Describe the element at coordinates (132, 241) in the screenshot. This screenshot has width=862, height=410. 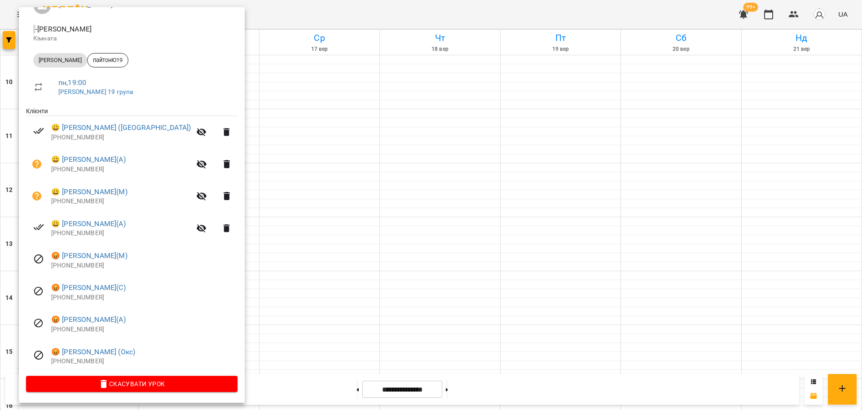
I see `ul: Клієнти` at that location.